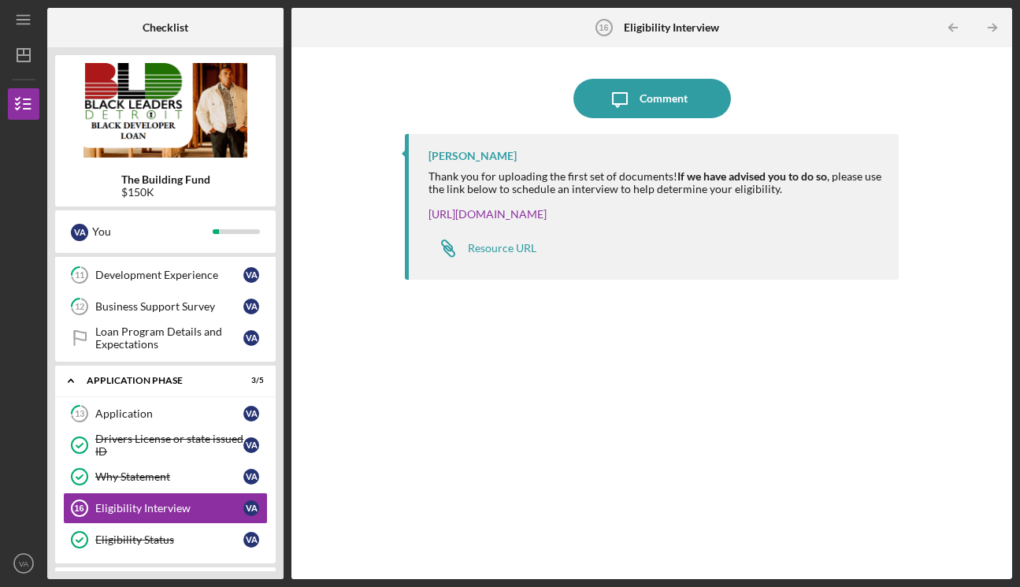 The height and width of the screenshot is (587, 1020). What do you see at coordinates (652, 98) in the screenshot?
I see `button: Comment` at bounding box center [652, 98].